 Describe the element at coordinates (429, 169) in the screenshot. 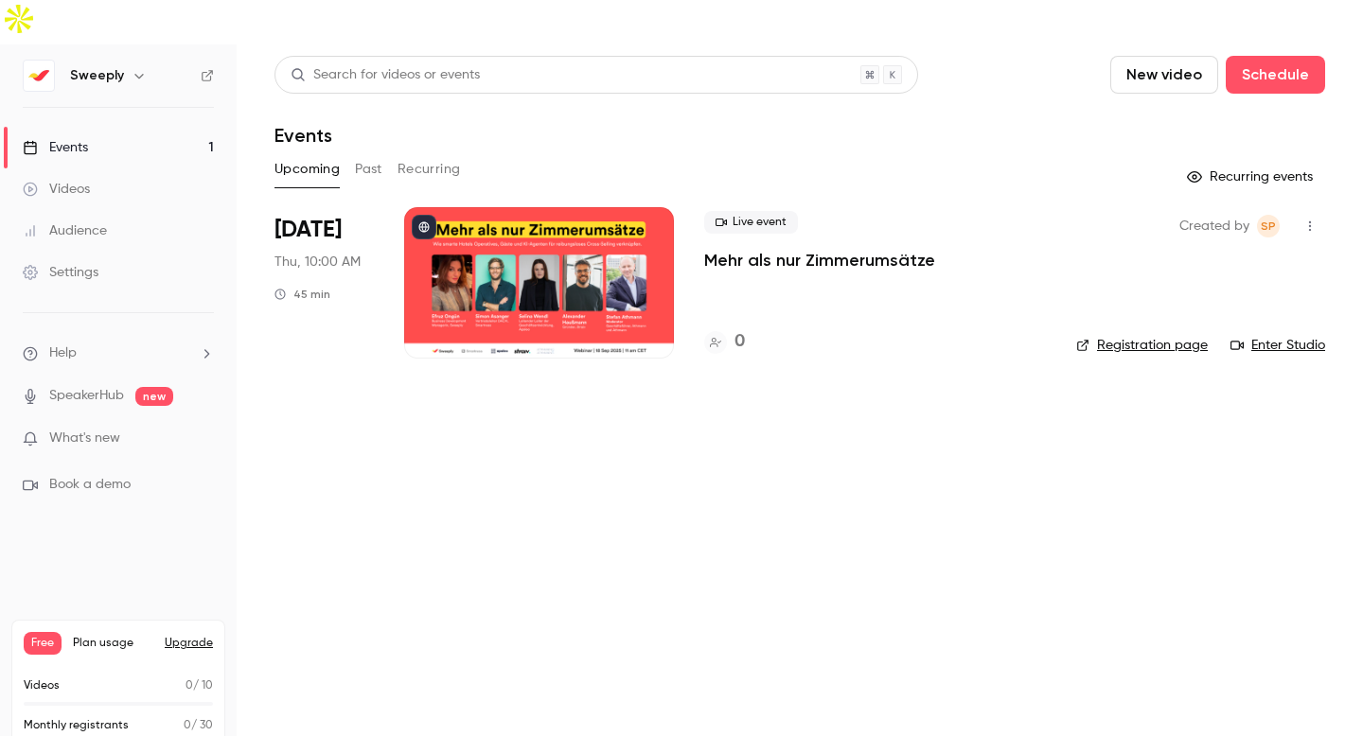

I see `button: Recurring` at that location.